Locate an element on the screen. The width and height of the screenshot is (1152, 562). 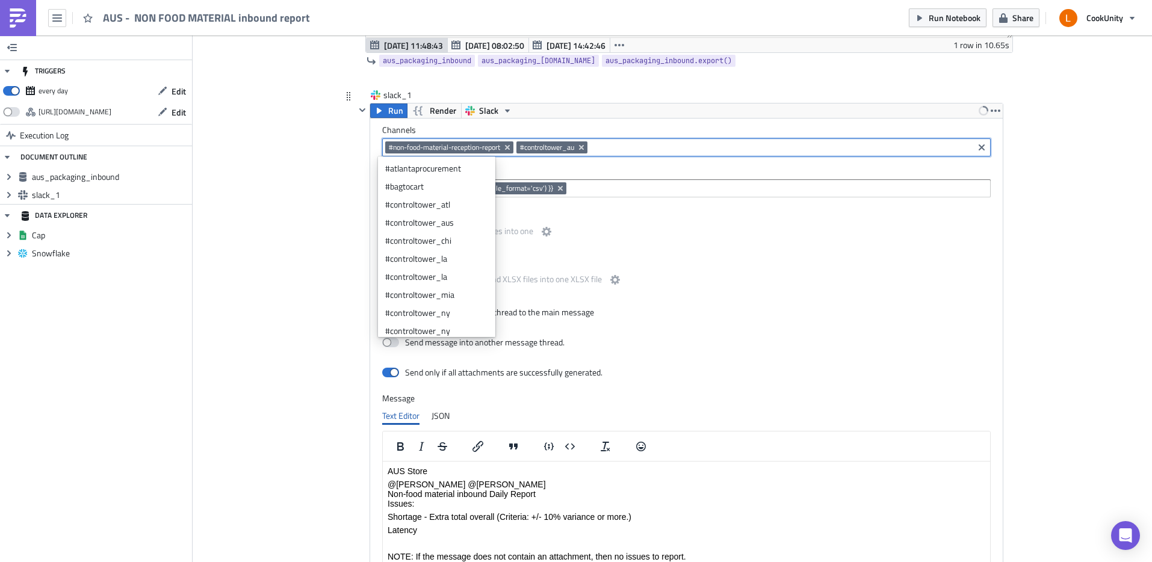
button: Combine separate PDF files into one is located at coordinates (547, 232).